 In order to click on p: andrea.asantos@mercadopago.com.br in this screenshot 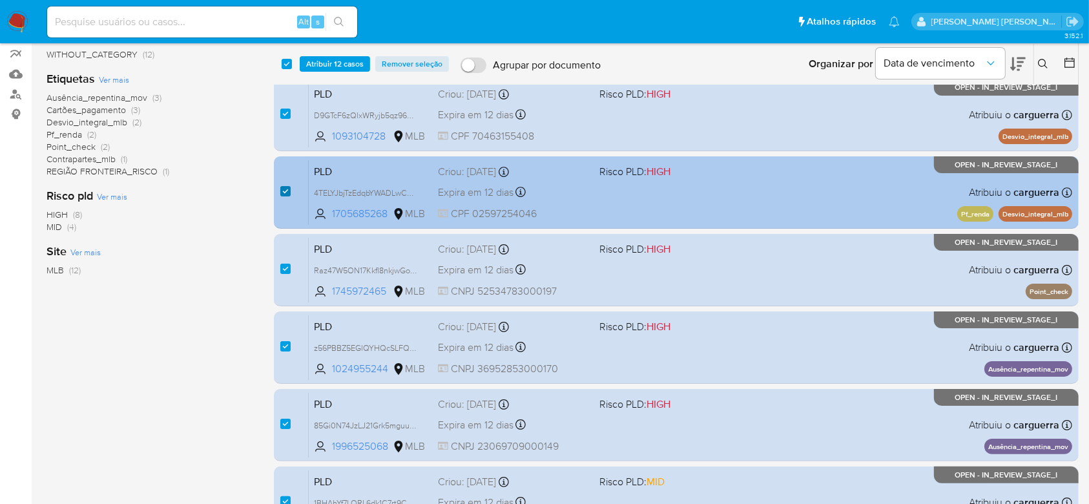, I will do `click(996, 21)`.